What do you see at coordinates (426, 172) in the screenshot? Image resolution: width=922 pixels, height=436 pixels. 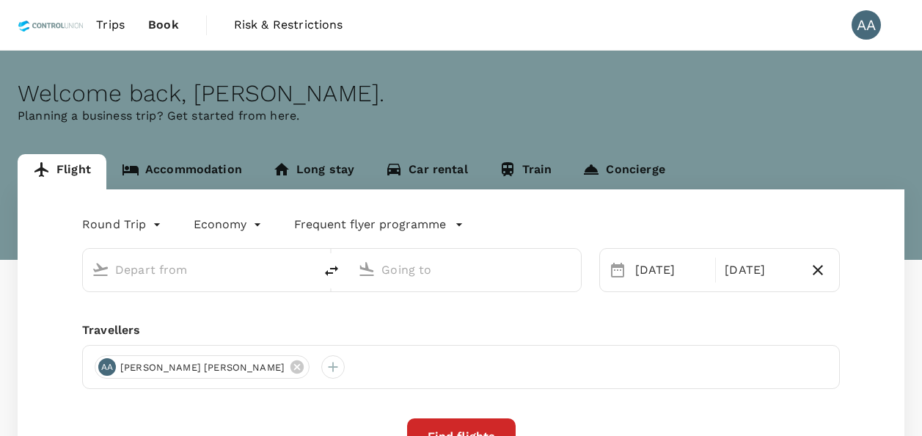 I see `a: Car rental` at bounding box center [426, 172].